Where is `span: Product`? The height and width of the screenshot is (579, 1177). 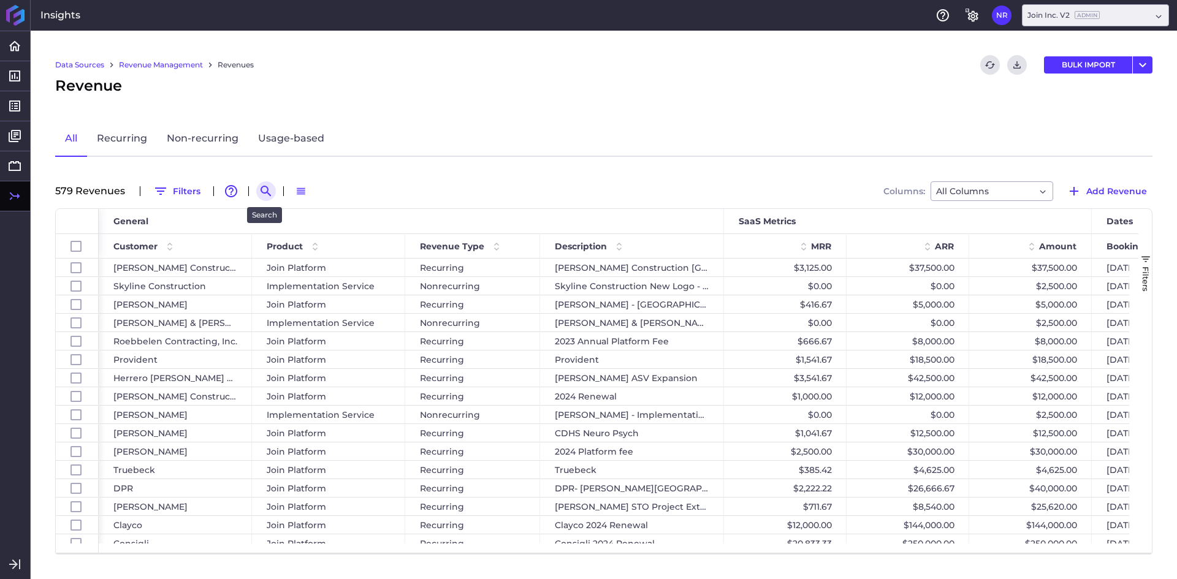 span: Product is located at coordinates (284, 246).